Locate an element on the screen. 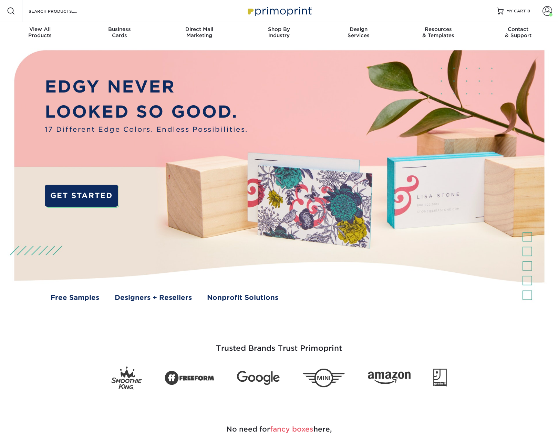 This screenshot has height=435, width=558. input: SEARCH PRODUCTS..... is located at coordinates (61, 11).